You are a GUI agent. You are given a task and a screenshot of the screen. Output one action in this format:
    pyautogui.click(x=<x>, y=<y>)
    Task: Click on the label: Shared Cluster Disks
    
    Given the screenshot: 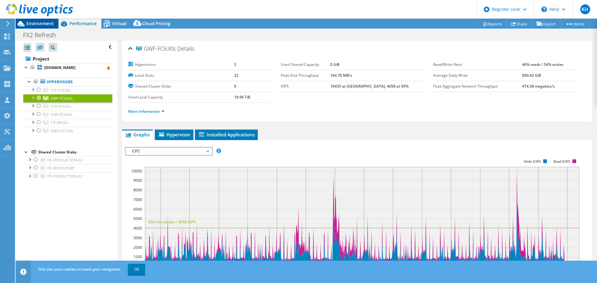 What is the action you would take?
    pyautogui.click(x=181, y=86)
    